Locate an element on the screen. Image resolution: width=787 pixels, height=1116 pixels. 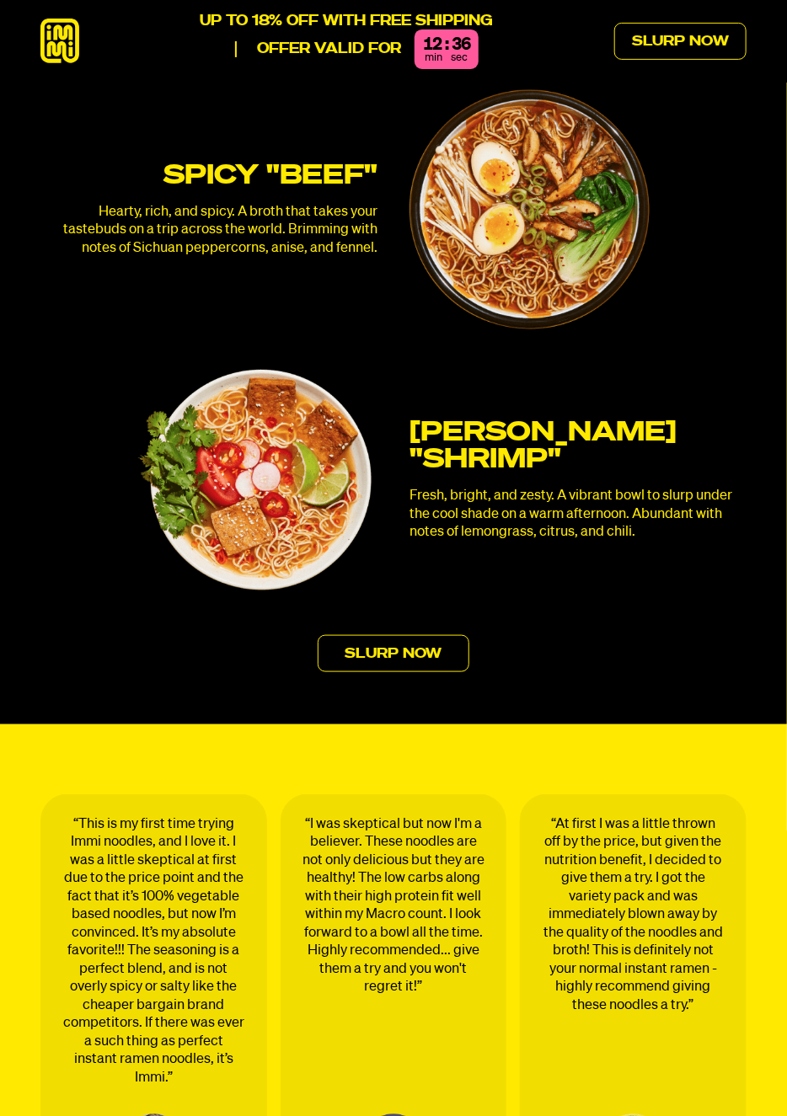
p: Fresh, bright, and zesty. A vibrant bowl to slurp under the cool shade on a warm afternoon. Abund... is located at coordinates (578, 514).